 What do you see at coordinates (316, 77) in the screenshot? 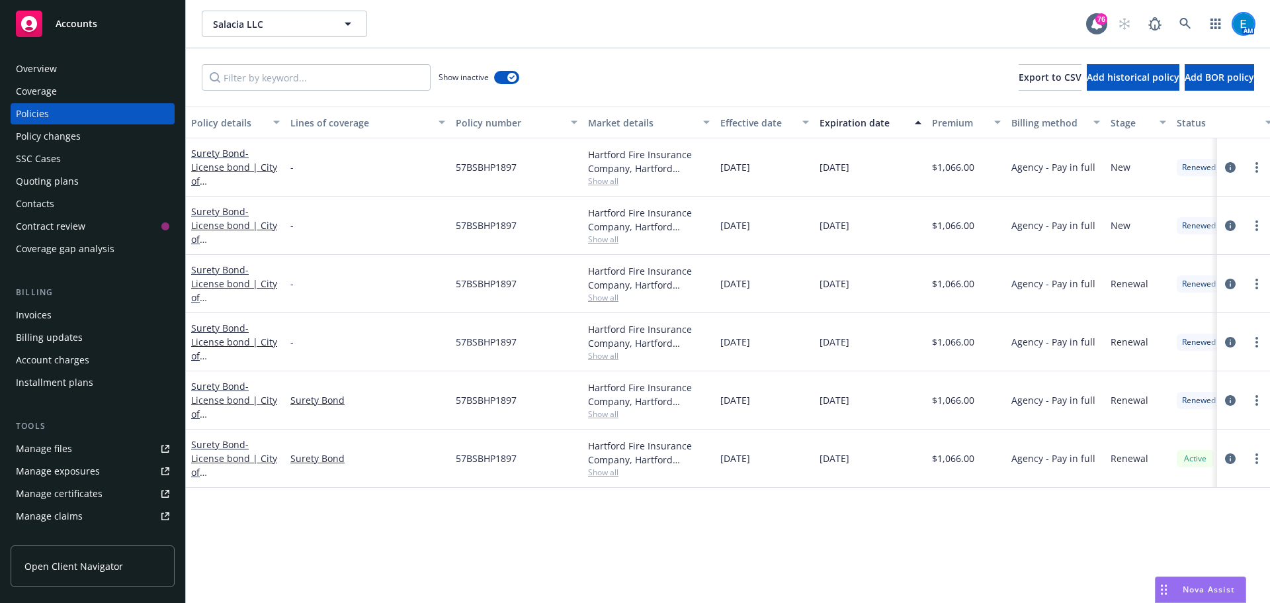
I see `input: Filter by keyword...` at bounding box center [316, 77].